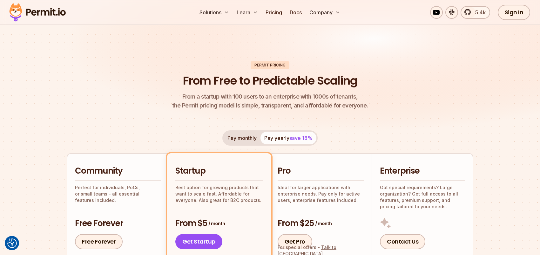  What do you see at coordinates (118, 171) in the screenshot?
I see `h2: Community` at bounding box center [118, 171].